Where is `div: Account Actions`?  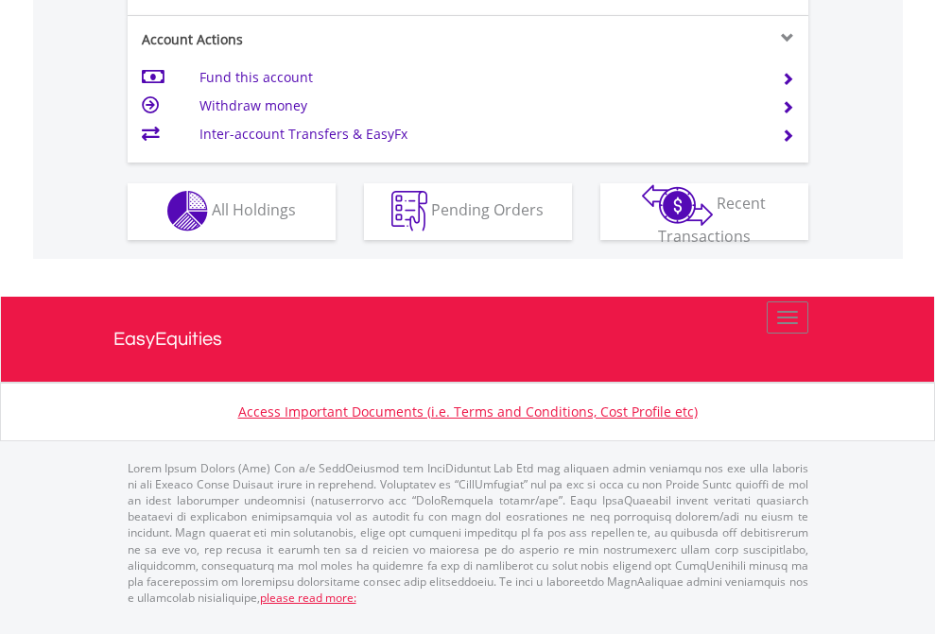 div: Account Actions is located at coordinates (298, 40).